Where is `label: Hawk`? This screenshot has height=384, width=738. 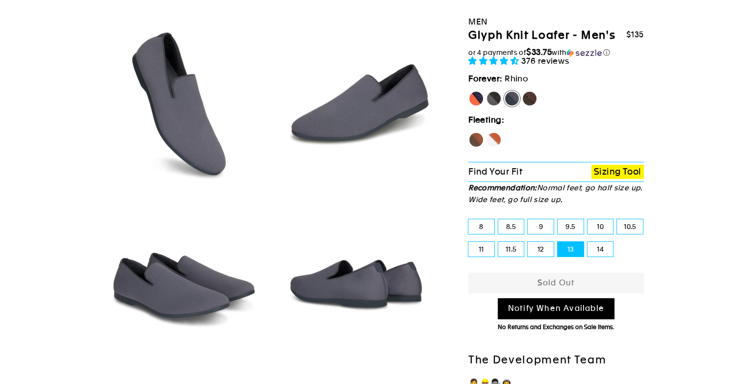 label: Hawk is located at coordinates (476, 140).